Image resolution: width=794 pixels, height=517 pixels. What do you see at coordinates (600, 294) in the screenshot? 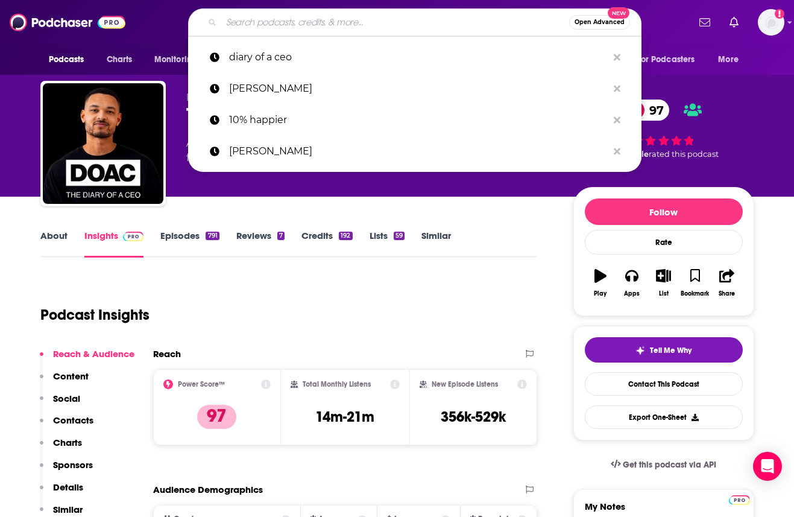
I see `div: Play` at bounding box center [600, 294].